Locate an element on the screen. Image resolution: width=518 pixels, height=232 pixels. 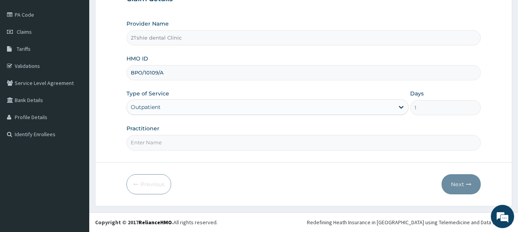
label: HMO ID is located at coordinates (137, 59).